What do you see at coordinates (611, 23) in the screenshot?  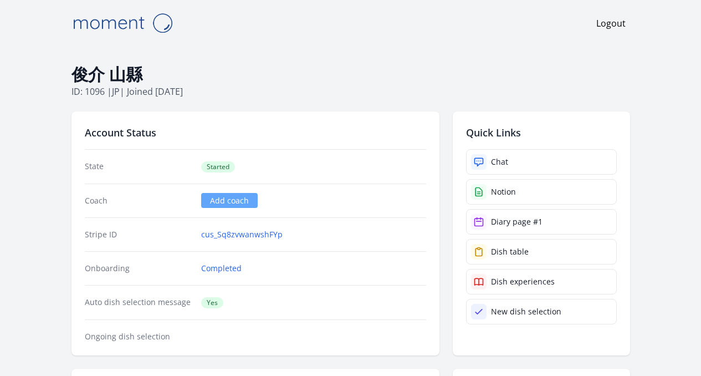 I see `a: Logout` at bounding box center [611, 23].